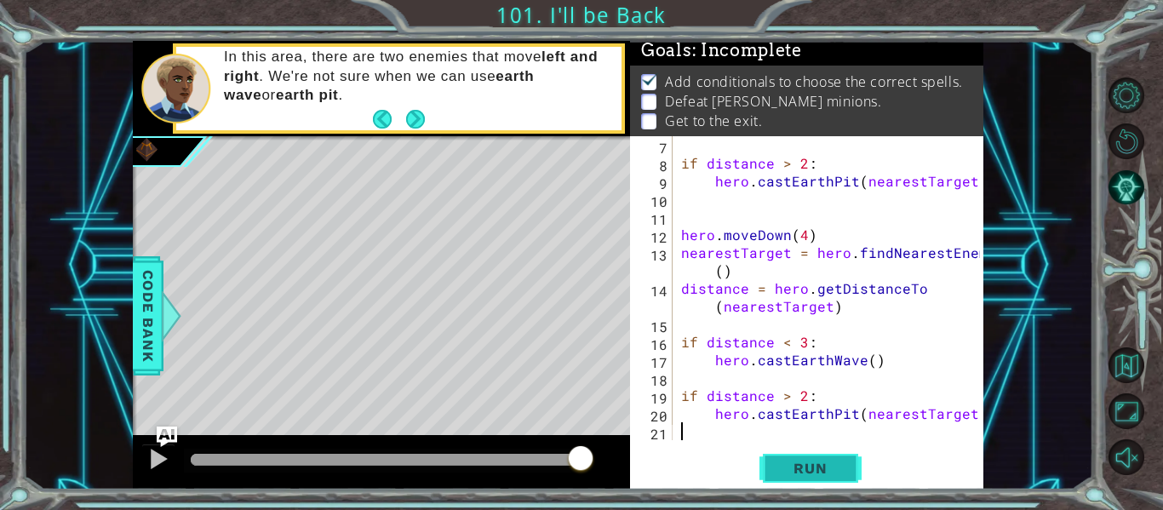 This screenshot has width=1163, height=510. Describe the element at coordinates (810, 468) in the screenshot. I see `button: Shift+Enter: Run current code.` at that location.